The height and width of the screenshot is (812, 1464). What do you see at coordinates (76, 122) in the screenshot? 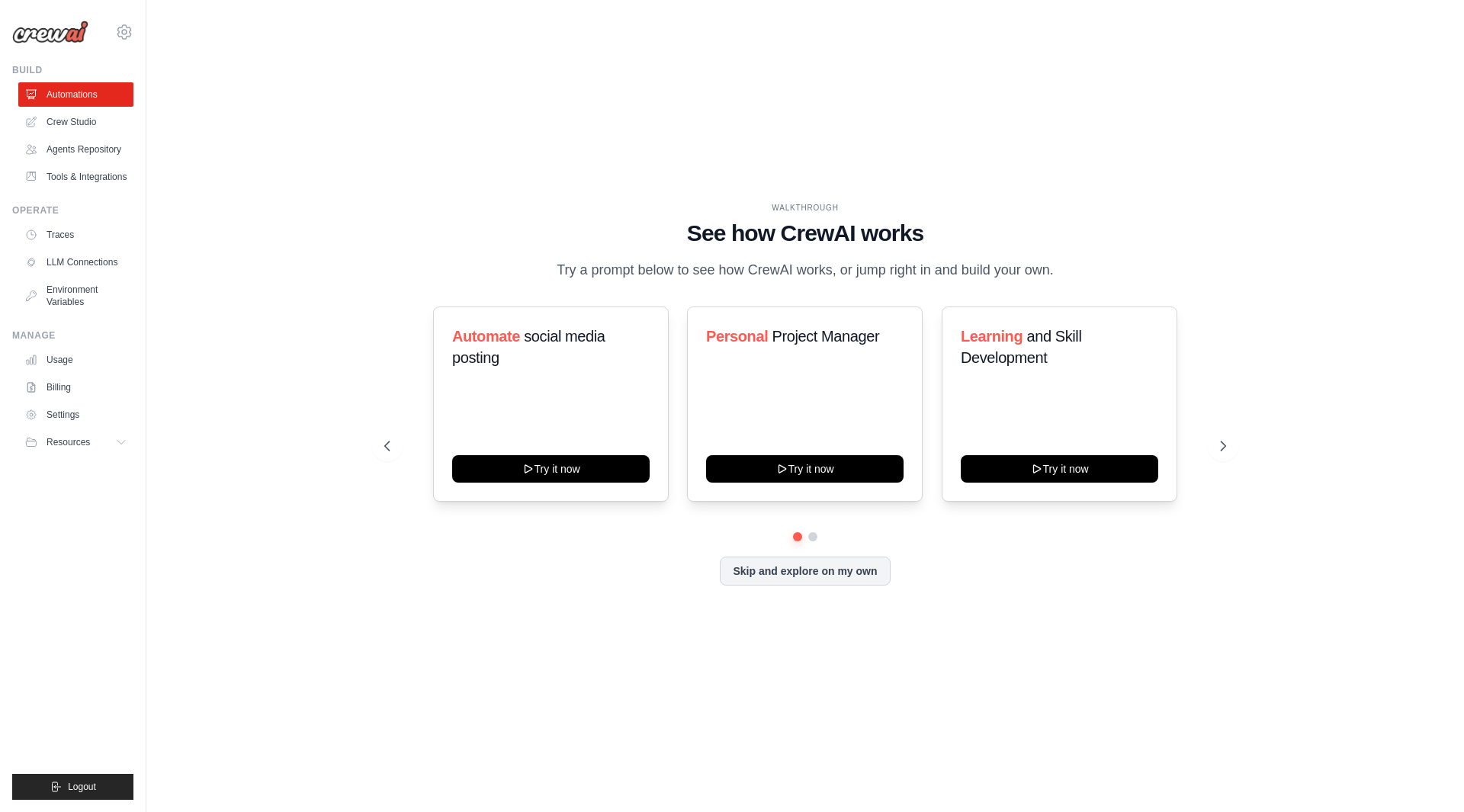
I see `a: Crew Studio` at bounding box center [76, 122].